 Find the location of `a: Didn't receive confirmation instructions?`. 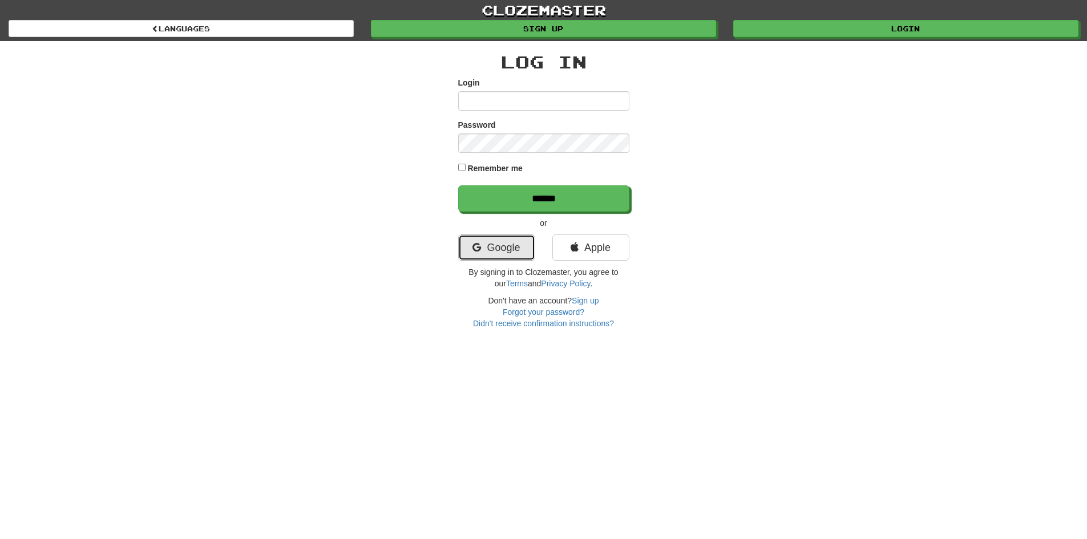

a: Didn't receive confirmation instructions? is located at coordinates (543, 323).